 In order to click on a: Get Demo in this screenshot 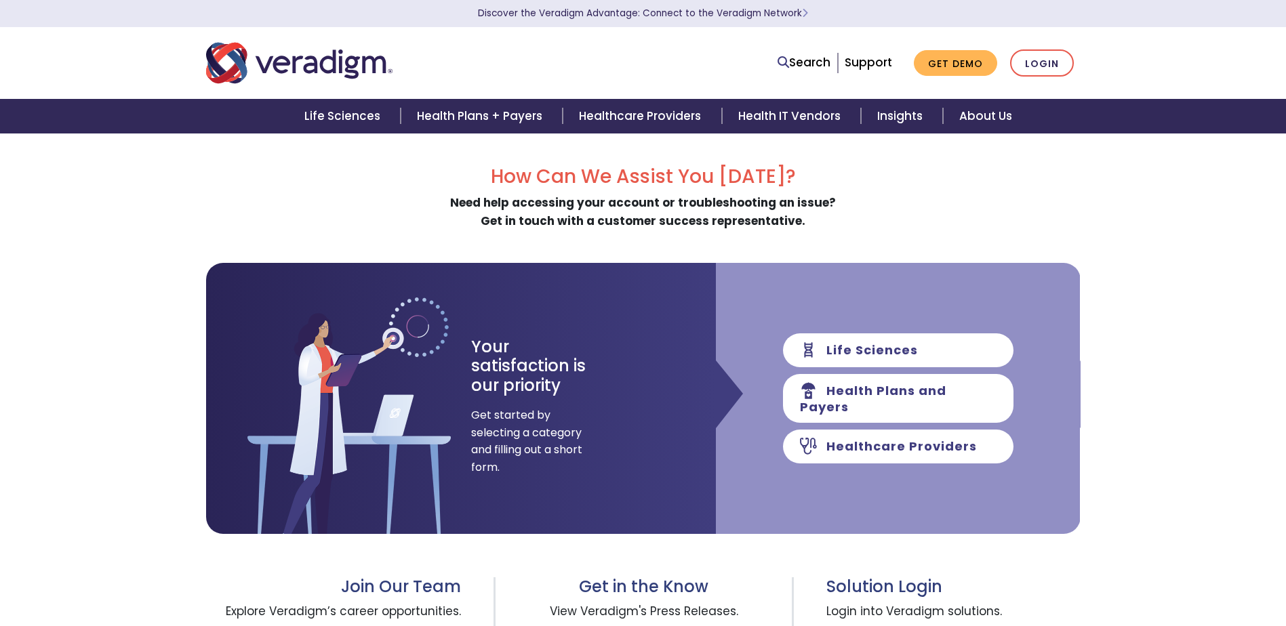, I will do `click(955, 63)`.